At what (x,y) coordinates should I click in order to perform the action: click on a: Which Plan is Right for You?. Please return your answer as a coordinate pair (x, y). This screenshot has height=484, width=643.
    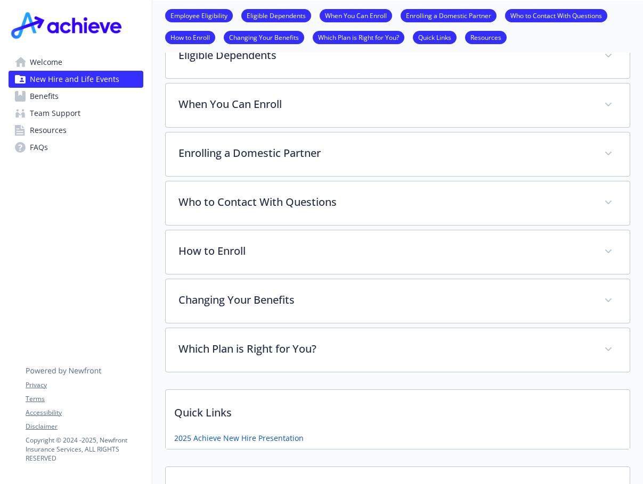
    Looking at the image, I should click on (358, 37).